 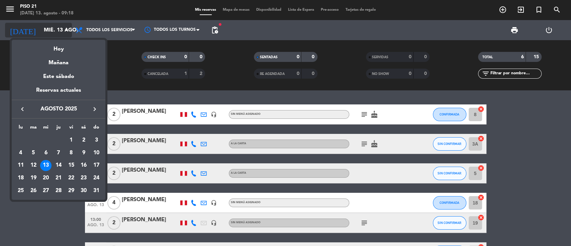 What do you see at coordinates (59, 93) in the screenshot?
I see `div: Reservas actuales` at bounding box center [59, 93].